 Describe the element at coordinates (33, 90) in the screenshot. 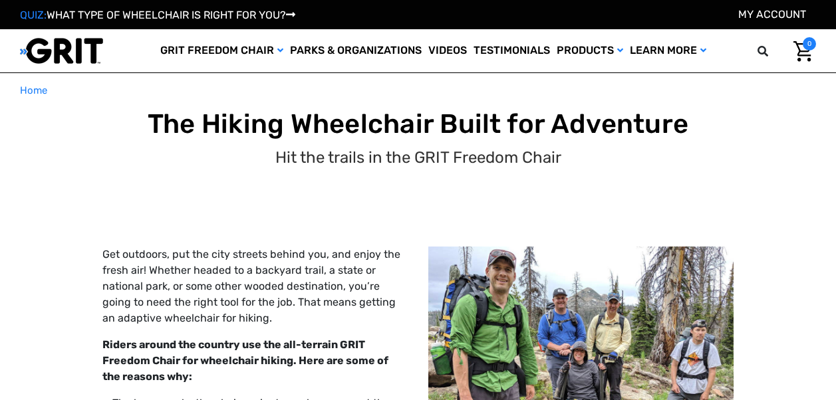

I see `span: Home` at that location.